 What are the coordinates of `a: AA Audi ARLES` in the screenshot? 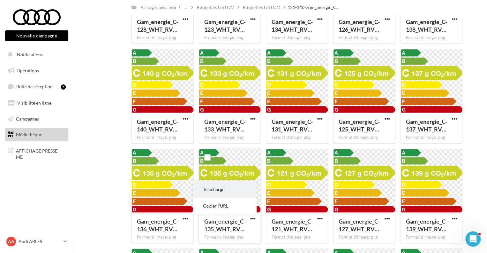 It's located at (37, 241).